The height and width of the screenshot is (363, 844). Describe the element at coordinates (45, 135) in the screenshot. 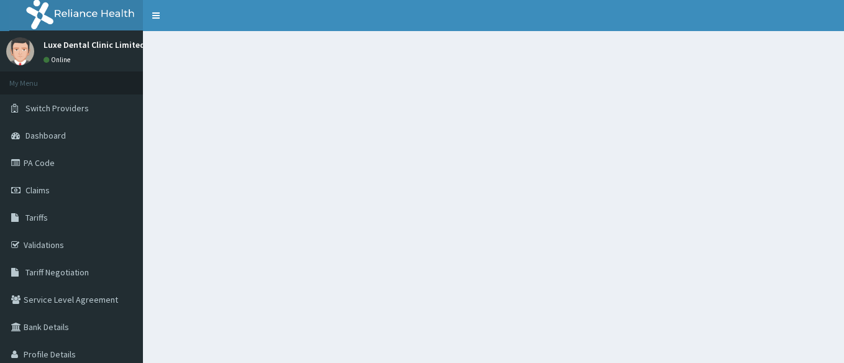

I see `span: Dashboard` at that location.